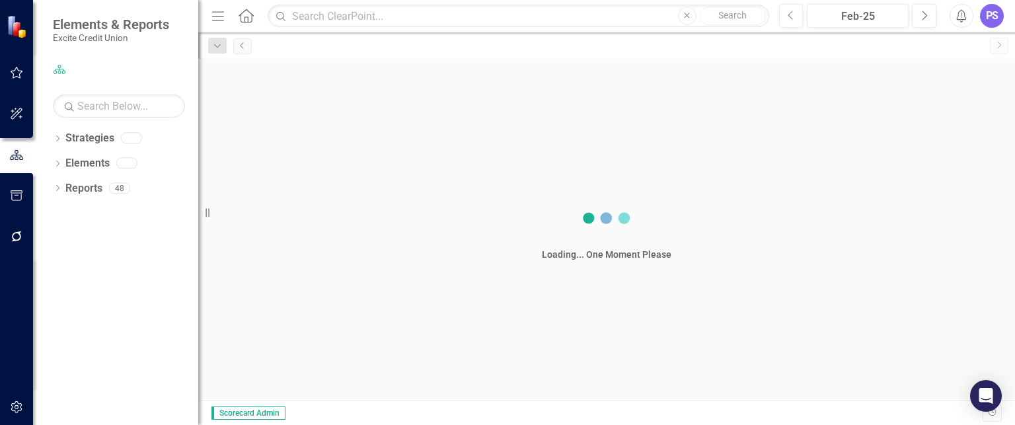 The image size is (1015, 425). What do you see at coordinates (518, 16) in the screenshot?
I see `input: Search ClearPoint...` at bounding box center [518, 16].